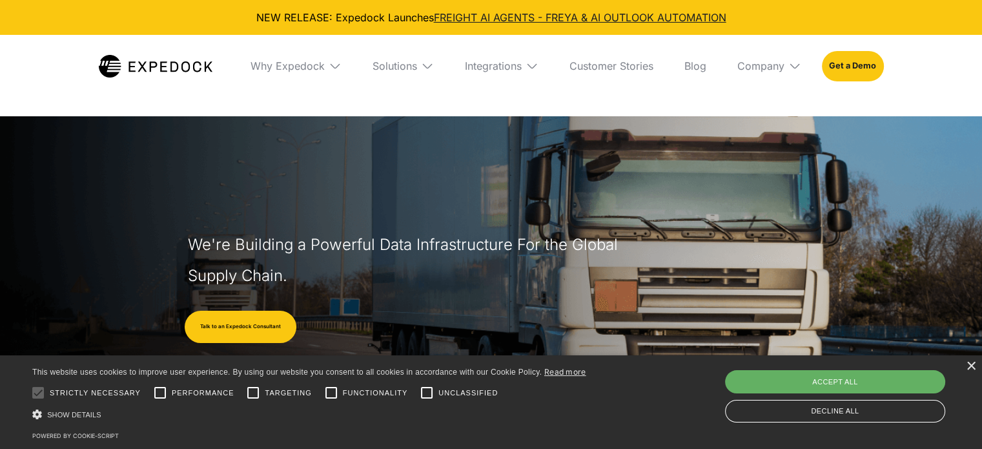  Describe the element at coordinates (203, 393) in the screenshot. I see `span: Performance` at that location.